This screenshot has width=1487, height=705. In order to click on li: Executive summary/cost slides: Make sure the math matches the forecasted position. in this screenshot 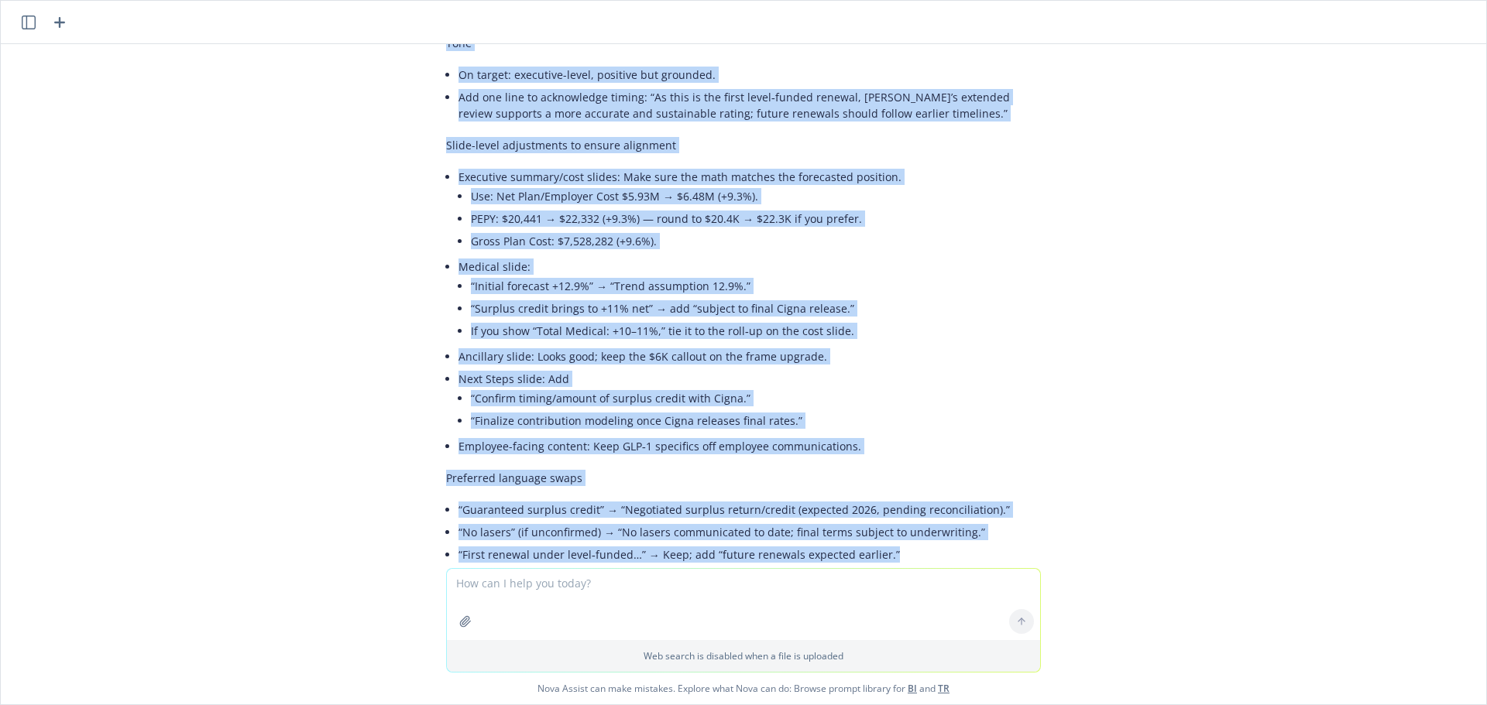, I will do `click(749, 211)`.